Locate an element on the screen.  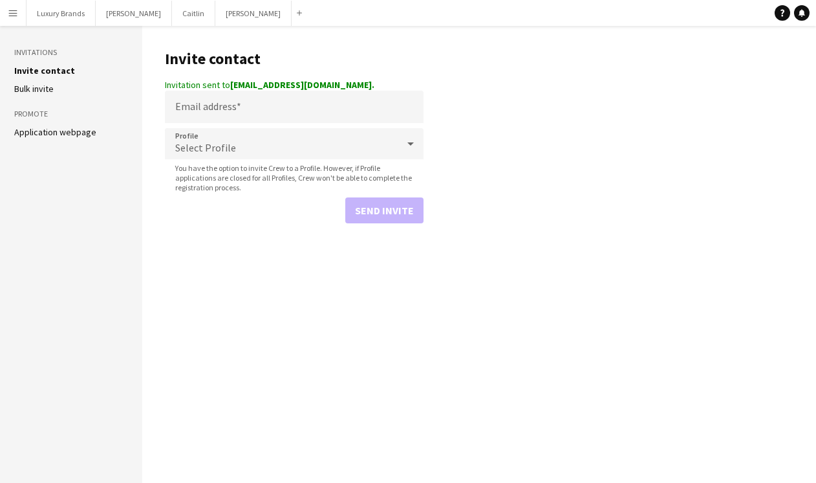
button: Luxury Brands is located at coordinates (61, 13).